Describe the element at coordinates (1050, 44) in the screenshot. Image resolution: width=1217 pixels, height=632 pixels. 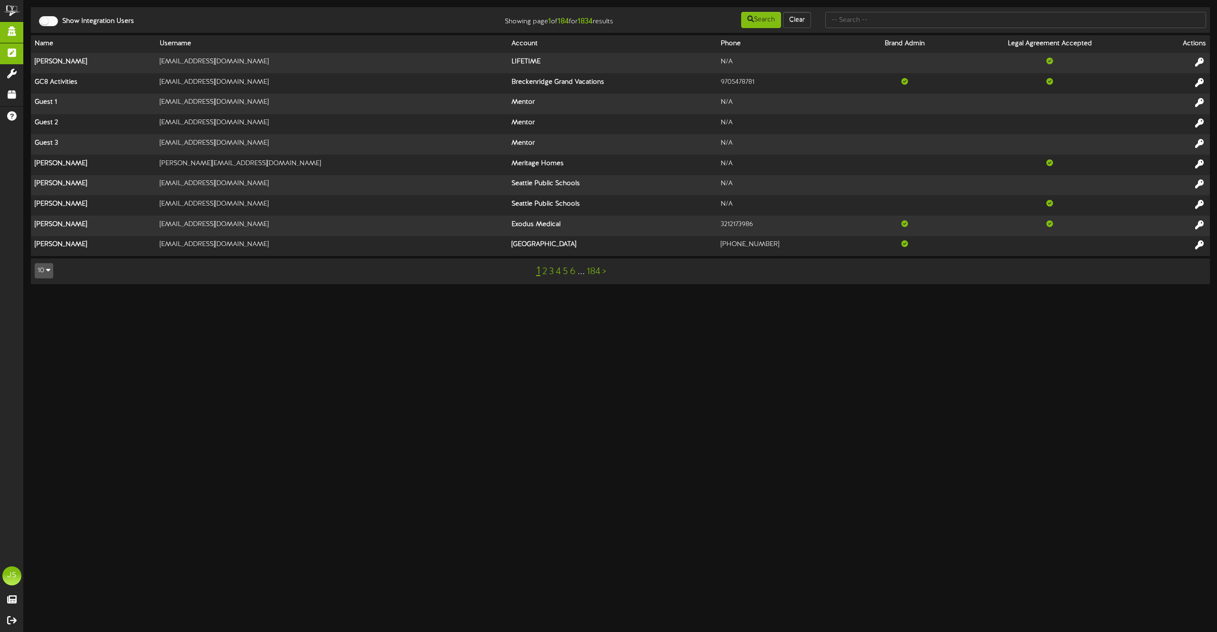
I see `th: Legal Agreement Accepted` at that location.